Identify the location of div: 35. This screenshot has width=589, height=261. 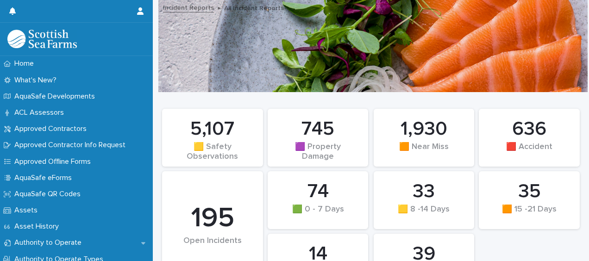
(529, 192).